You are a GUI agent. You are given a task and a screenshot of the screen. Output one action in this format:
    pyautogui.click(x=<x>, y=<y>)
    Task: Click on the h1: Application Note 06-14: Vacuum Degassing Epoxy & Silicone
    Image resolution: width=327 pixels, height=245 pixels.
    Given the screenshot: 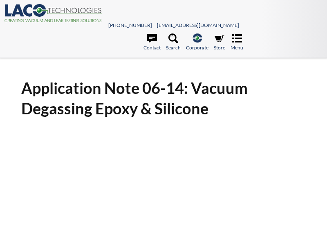 What is the action you would take?
    pyautogui.click(x=163, y=98)
    